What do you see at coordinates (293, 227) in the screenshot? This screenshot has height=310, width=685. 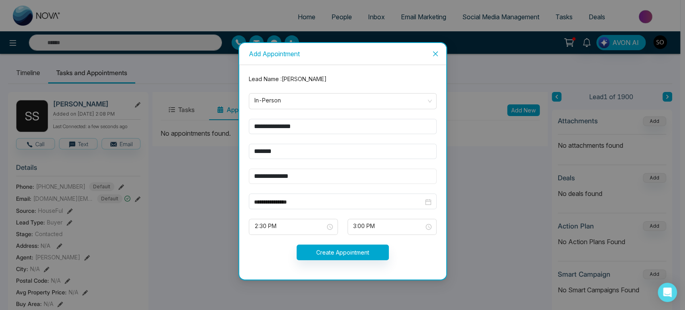 I see `span: 2:30 PM` at bounding box center [293, 227].